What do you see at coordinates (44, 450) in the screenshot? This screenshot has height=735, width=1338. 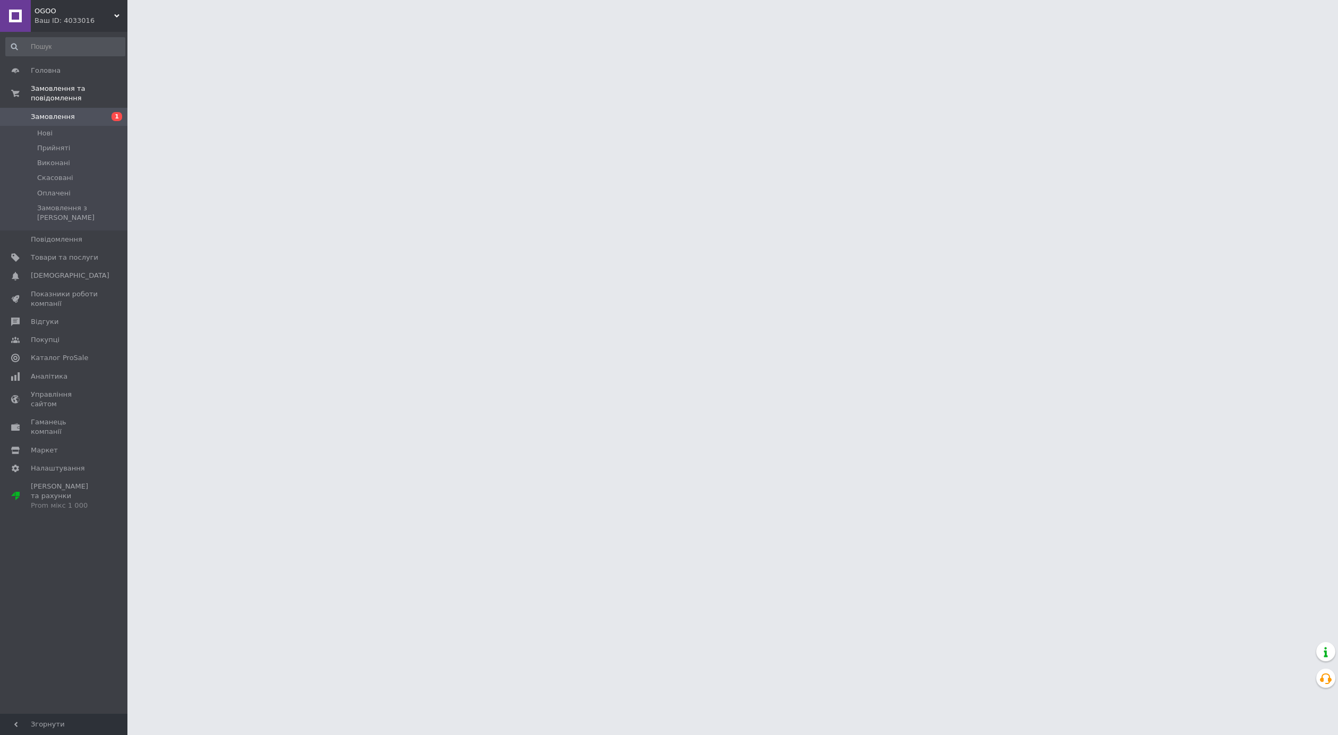 I see `span: Маркет` at bounding box center [44, 450].